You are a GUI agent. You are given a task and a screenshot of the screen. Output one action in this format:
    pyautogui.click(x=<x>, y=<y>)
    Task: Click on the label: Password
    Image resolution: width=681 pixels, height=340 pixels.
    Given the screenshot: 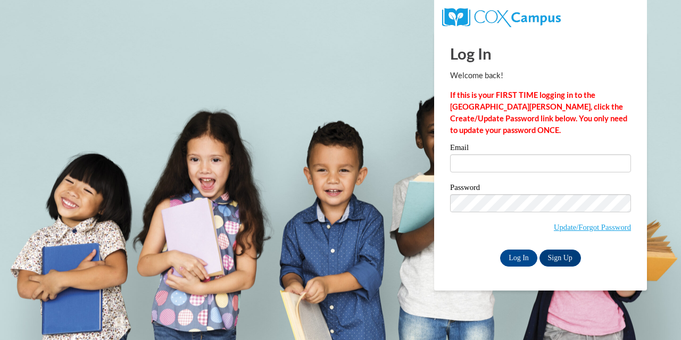 What is the action you would take?
    pyautogui.click(x=541, y=189)
    